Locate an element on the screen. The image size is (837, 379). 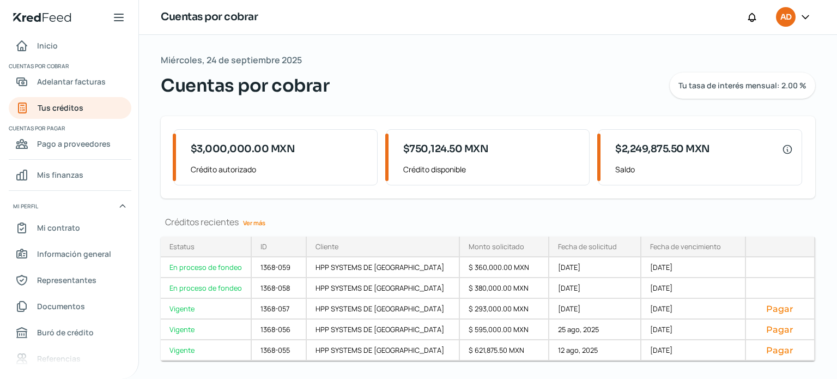
div: Fecha de solicitud is located at coordinates (587, 246).